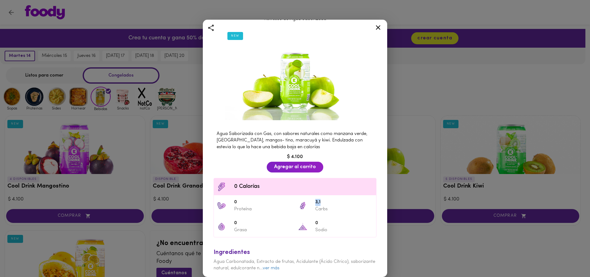  I want to click on span: 3,1, so click(344, 202).